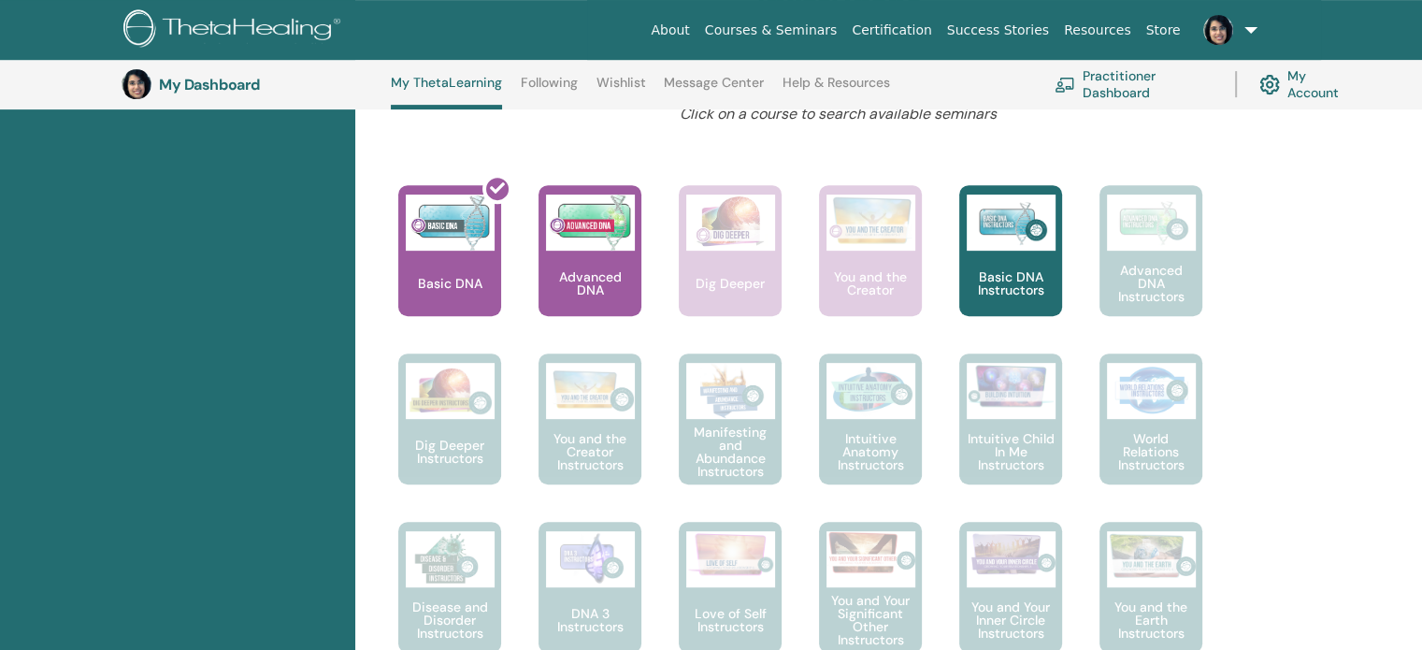 The height and width of the screenshot is (650, 1422). I want to click on img: Basic DNA Instructors, so click(1011, 223).